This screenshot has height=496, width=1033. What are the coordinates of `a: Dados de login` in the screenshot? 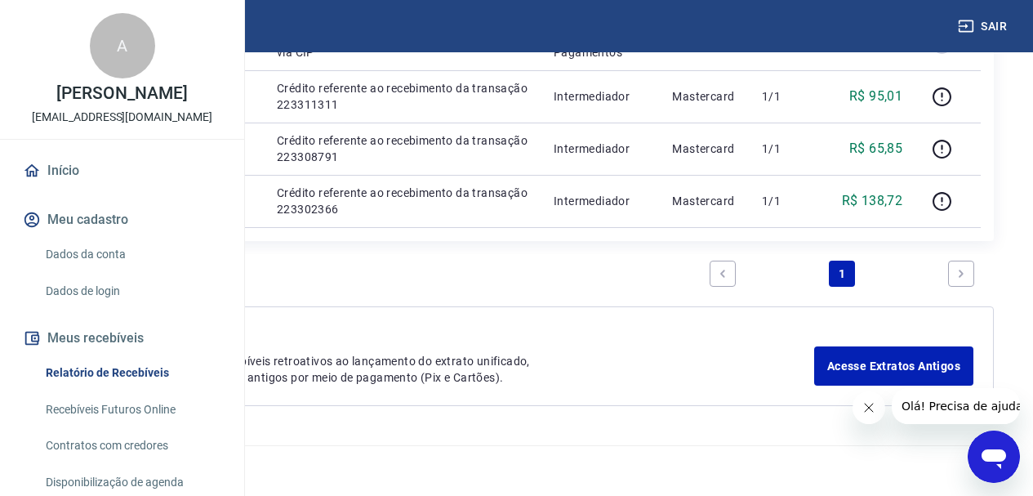 It's located at (131, 291).